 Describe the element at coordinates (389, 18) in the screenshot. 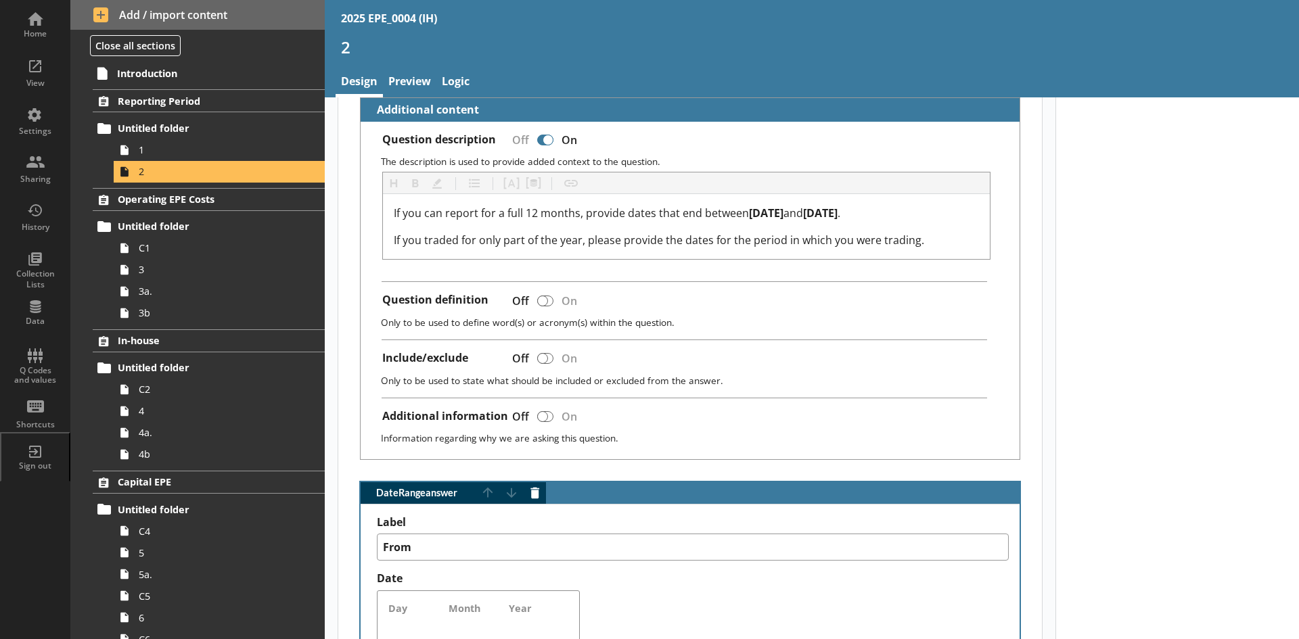

I see `div: 2025 EPE_0004 (IH)` at that location.